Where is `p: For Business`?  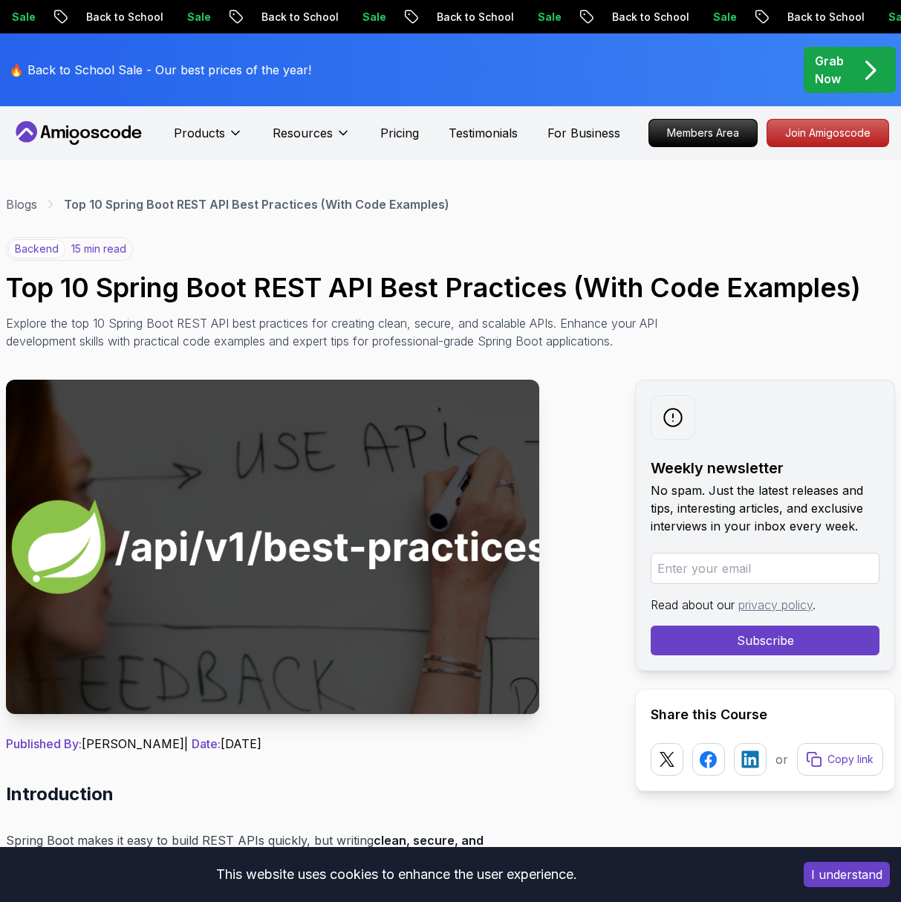
p: For Business is located at coordinates (584, 133).